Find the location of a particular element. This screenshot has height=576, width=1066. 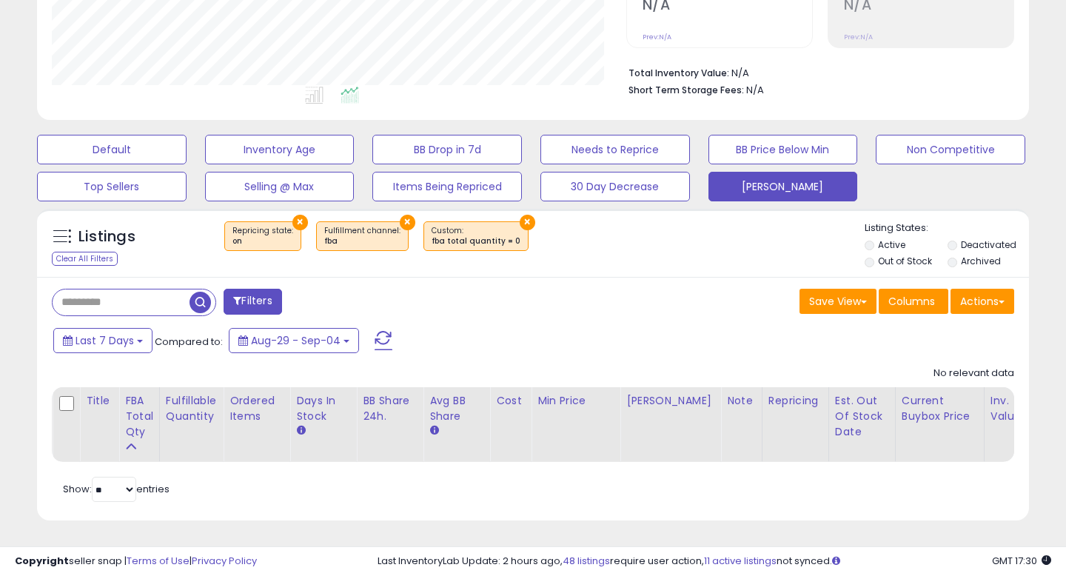

div: on is located at coordinates (263, 241).